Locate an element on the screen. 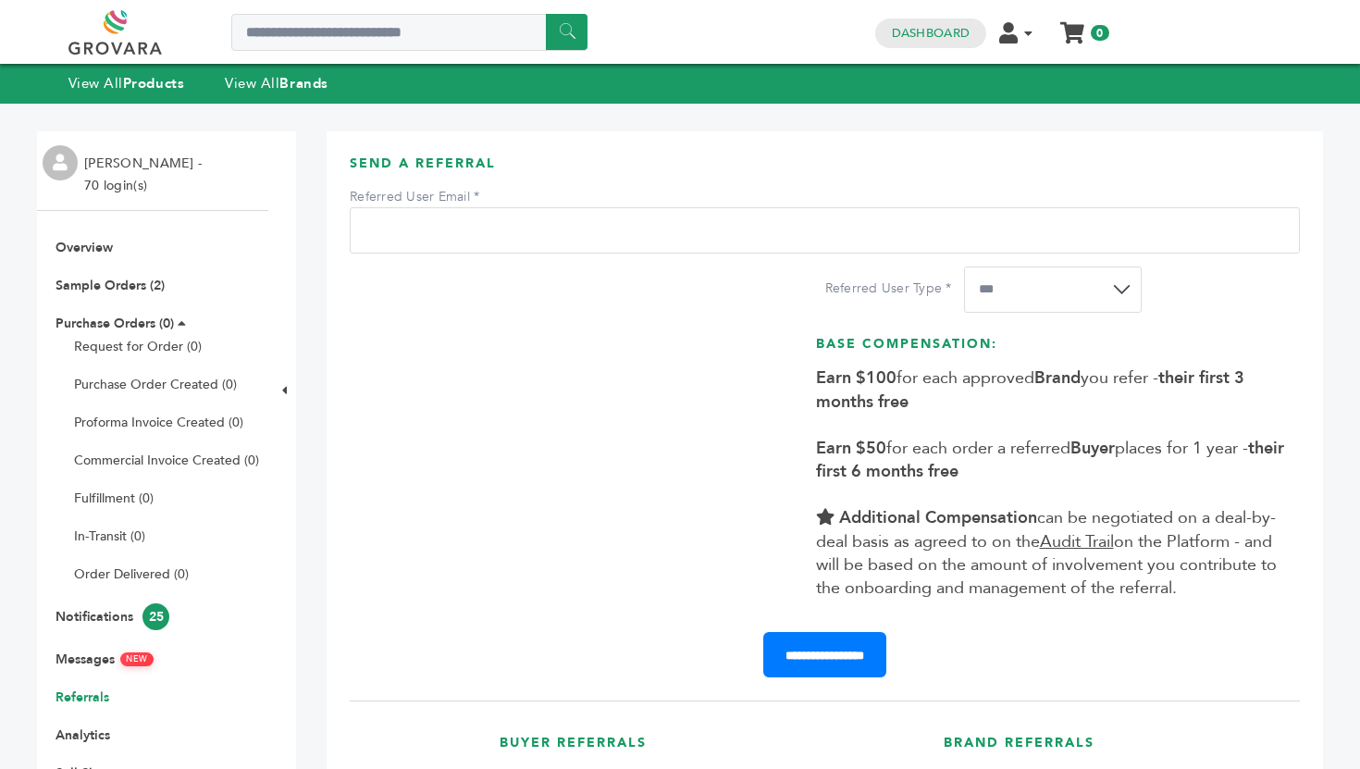 Image resolution: width=1360 pixels, height=769 pixels. b: their first 6 months free is located at coordinates (1050, 460).